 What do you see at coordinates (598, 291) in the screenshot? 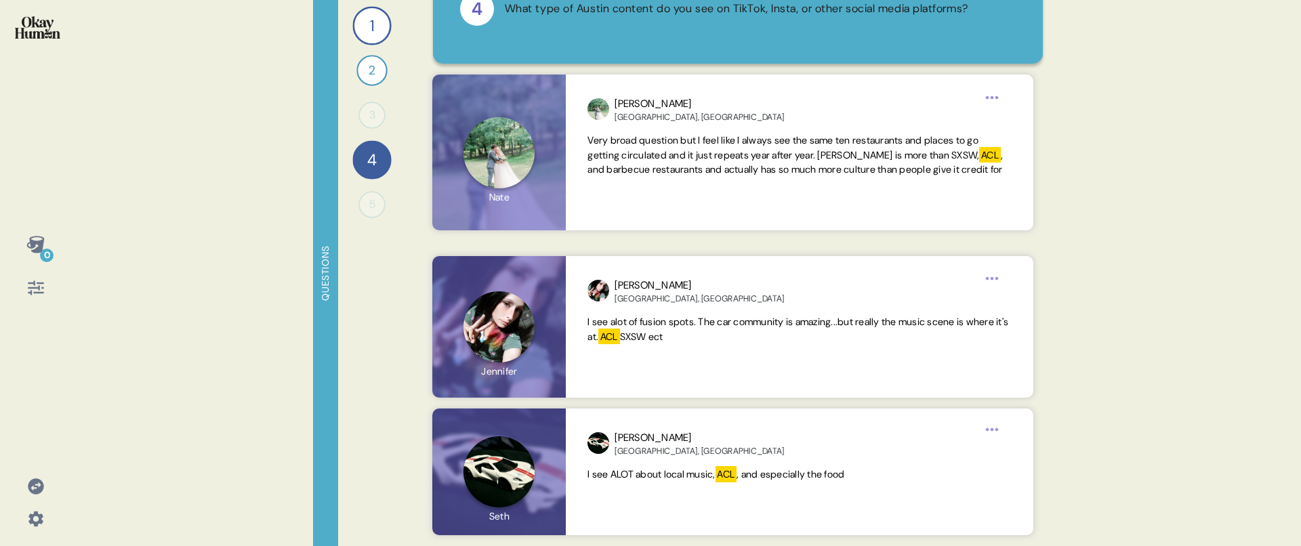
I see `img: profilepic_25232126139705652.jpg` at bounding box center [598, 291].